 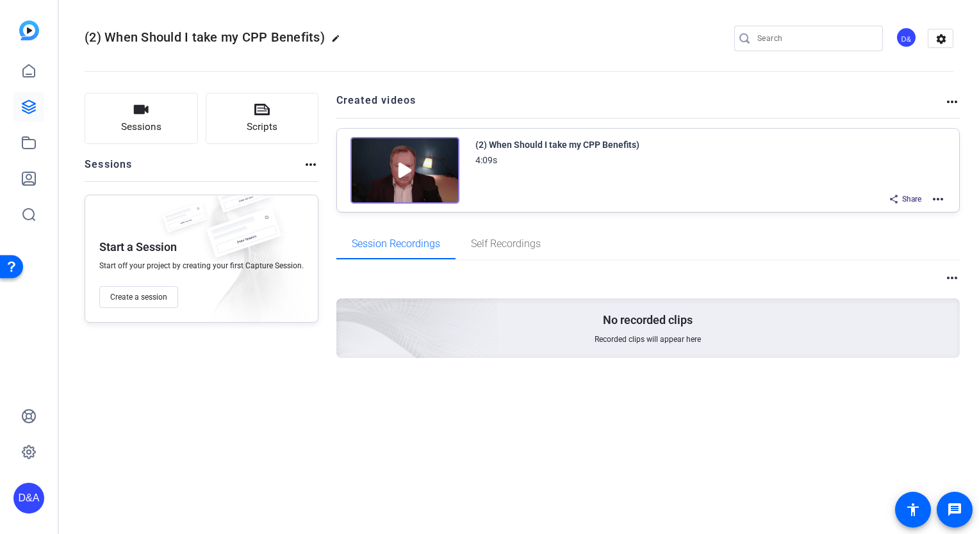 I want to click on div: (2) When Should I take my CPP Benefits), so click(x=558, y=145).